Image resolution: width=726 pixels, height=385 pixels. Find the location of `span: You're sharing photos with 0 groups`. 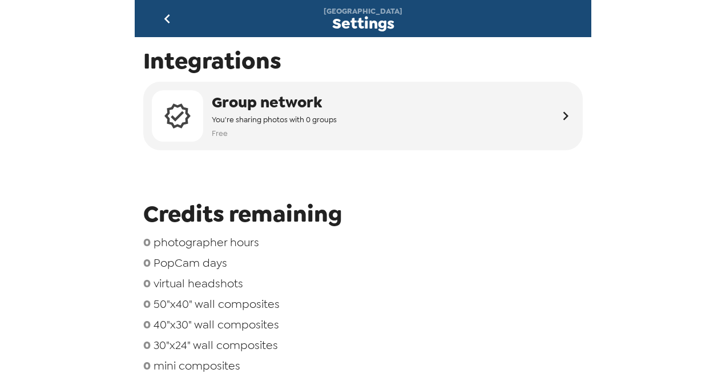

span: You're sharing photos with 0 groups is located at coordinates (274, 119).